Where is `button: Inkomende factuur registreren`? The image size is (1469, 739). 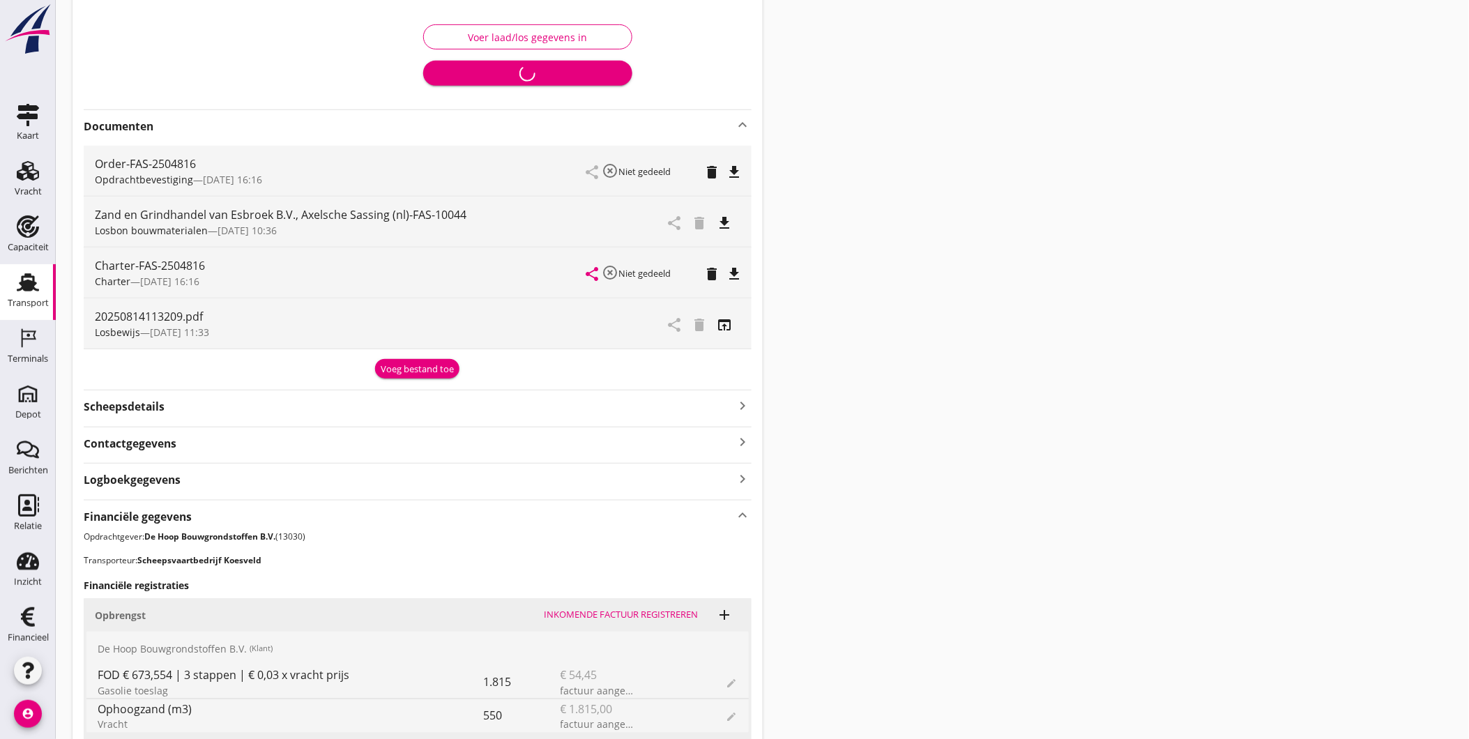
button: Inkomende factuur registreren is located at coordinates (621, 615).